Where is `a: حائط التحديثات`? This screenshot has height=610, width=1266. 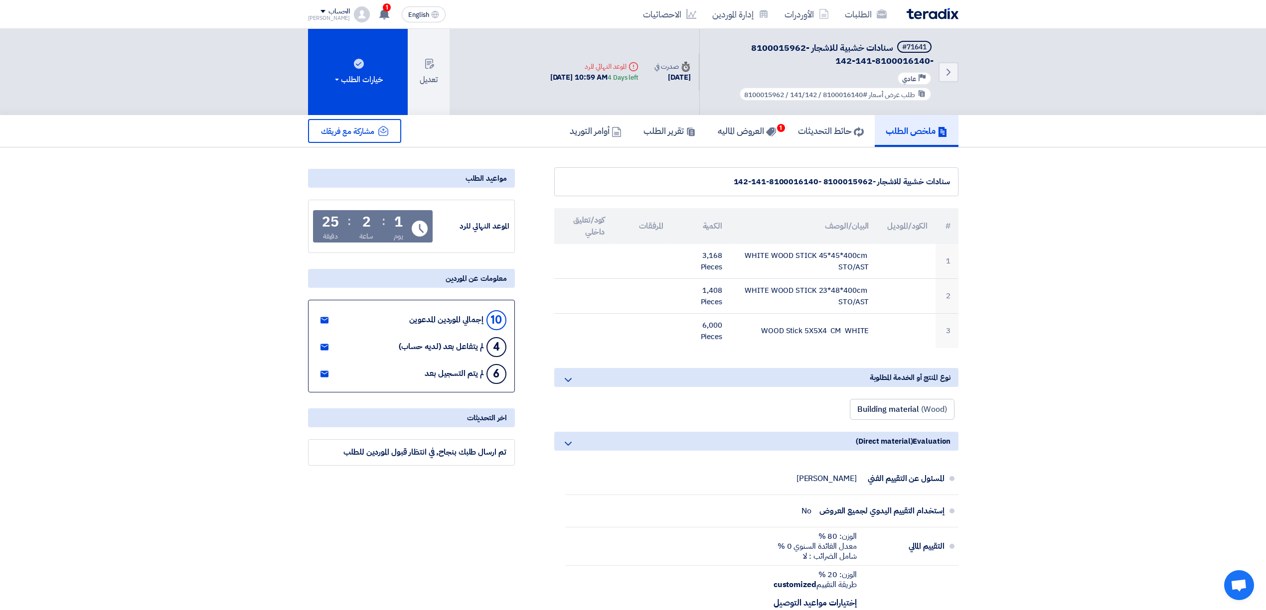
a: حائط التحديثات is located at coordinates (831, 131).